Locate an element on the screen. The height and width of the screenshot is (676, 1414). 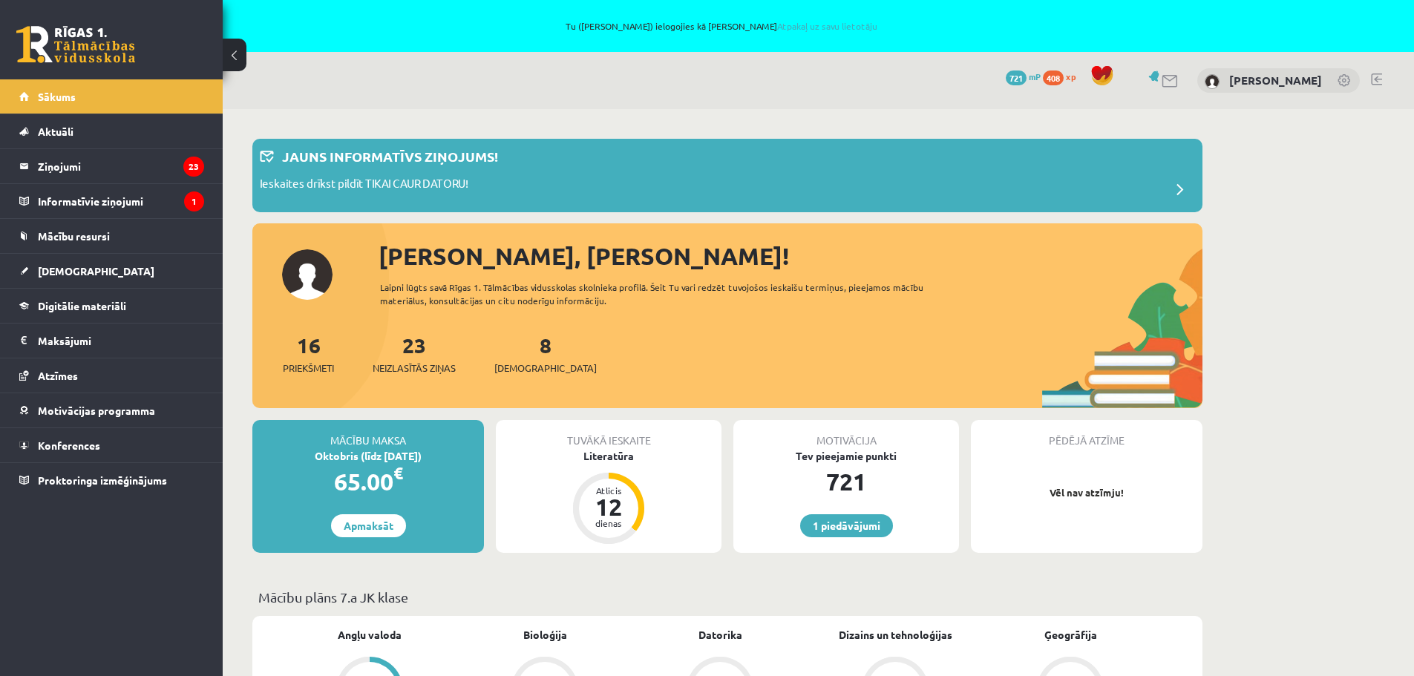
span: Aktuāli is located at coordinates (56, 131).